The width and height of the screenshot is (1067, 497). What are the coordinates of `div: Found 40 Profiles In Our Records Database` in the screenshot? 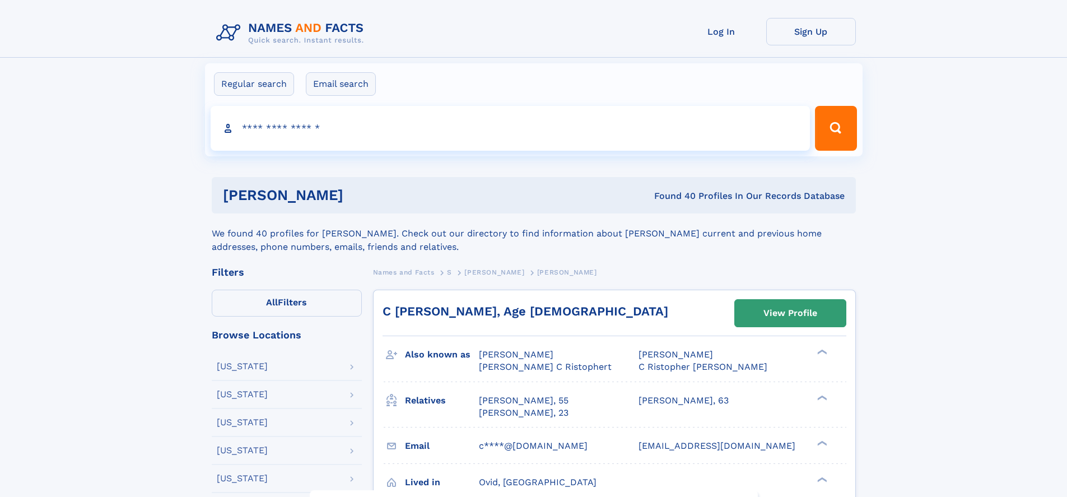 It's located at (671, 196).